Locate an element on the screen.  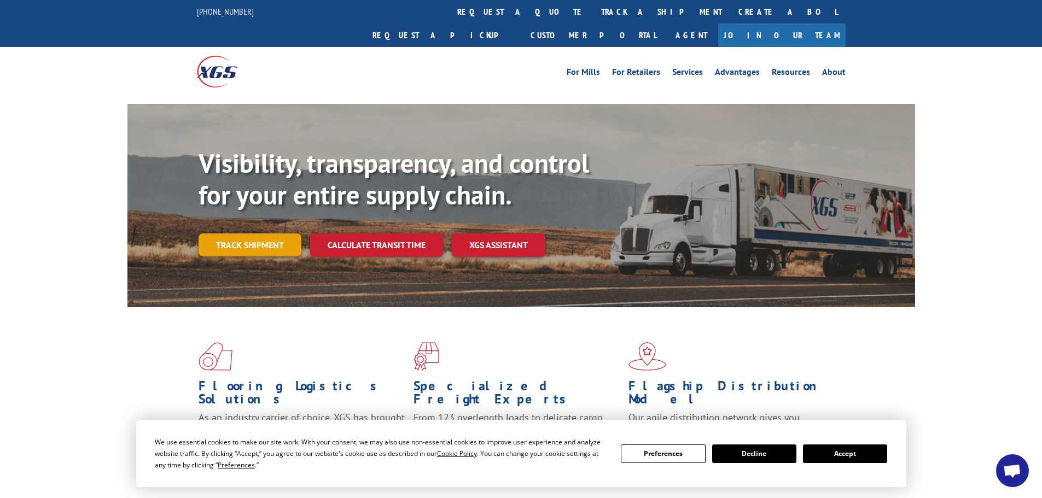
div: Cookie Consent Prompt is located at coordinates (521, 453).